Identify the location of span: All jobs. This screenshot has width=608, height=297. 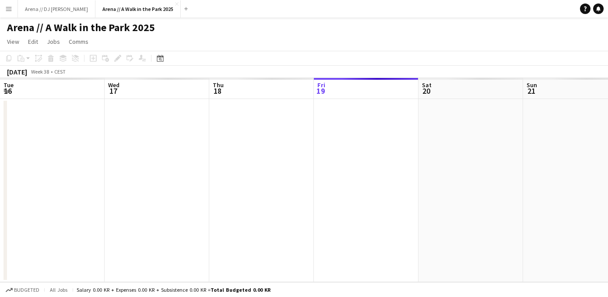
(59, 289).